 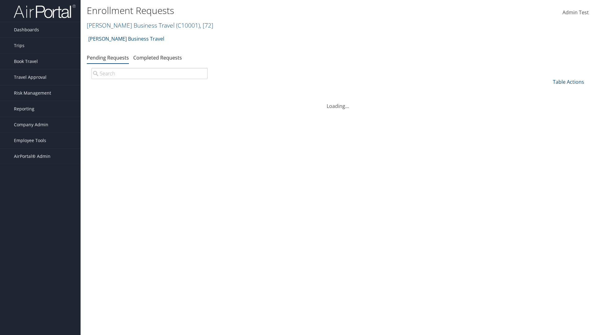 What do you see at coordinates (188, 25) in the screenshot?
I see `span: ( C10001 )` at bounding box center [188, 25].